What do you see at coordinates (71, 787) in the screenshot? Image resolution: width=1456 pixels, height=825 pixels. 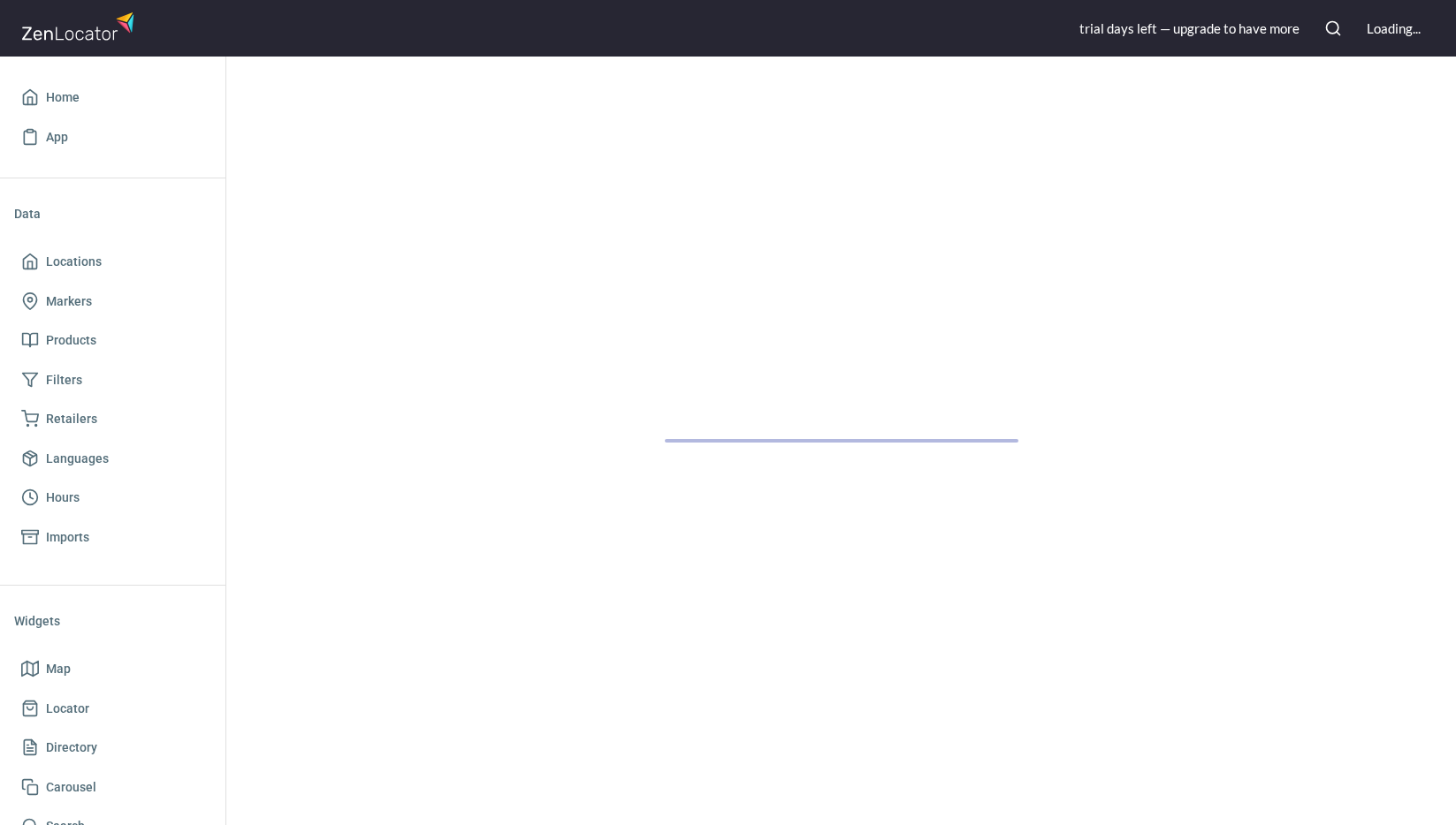 I see `span: Carousel` at bounding box center [71, 787].